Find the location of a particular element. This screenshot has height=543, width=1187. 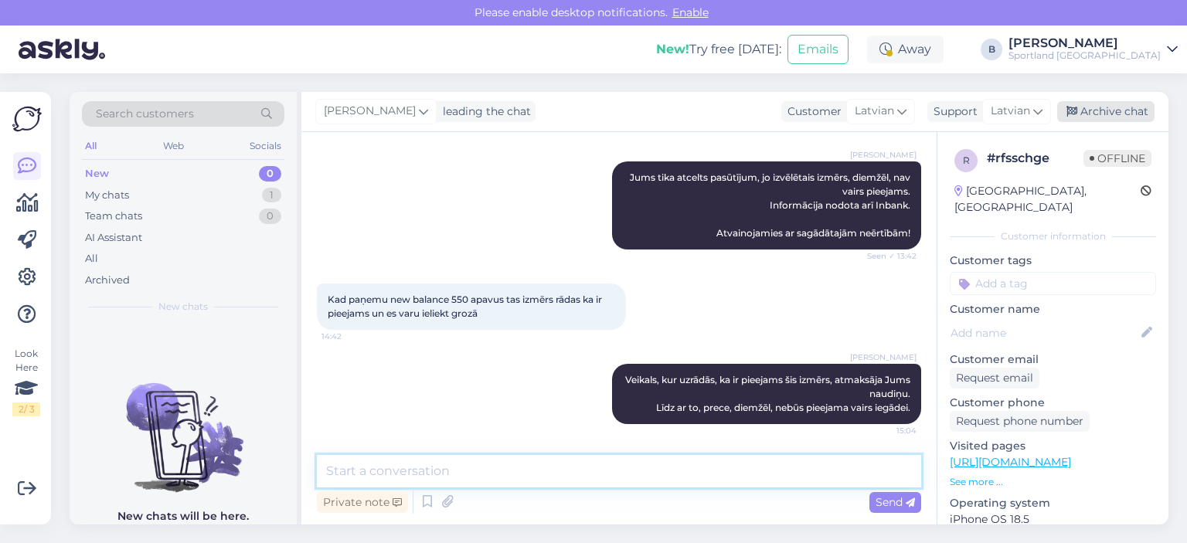

img: No chats is located at coordinates (183, 425).